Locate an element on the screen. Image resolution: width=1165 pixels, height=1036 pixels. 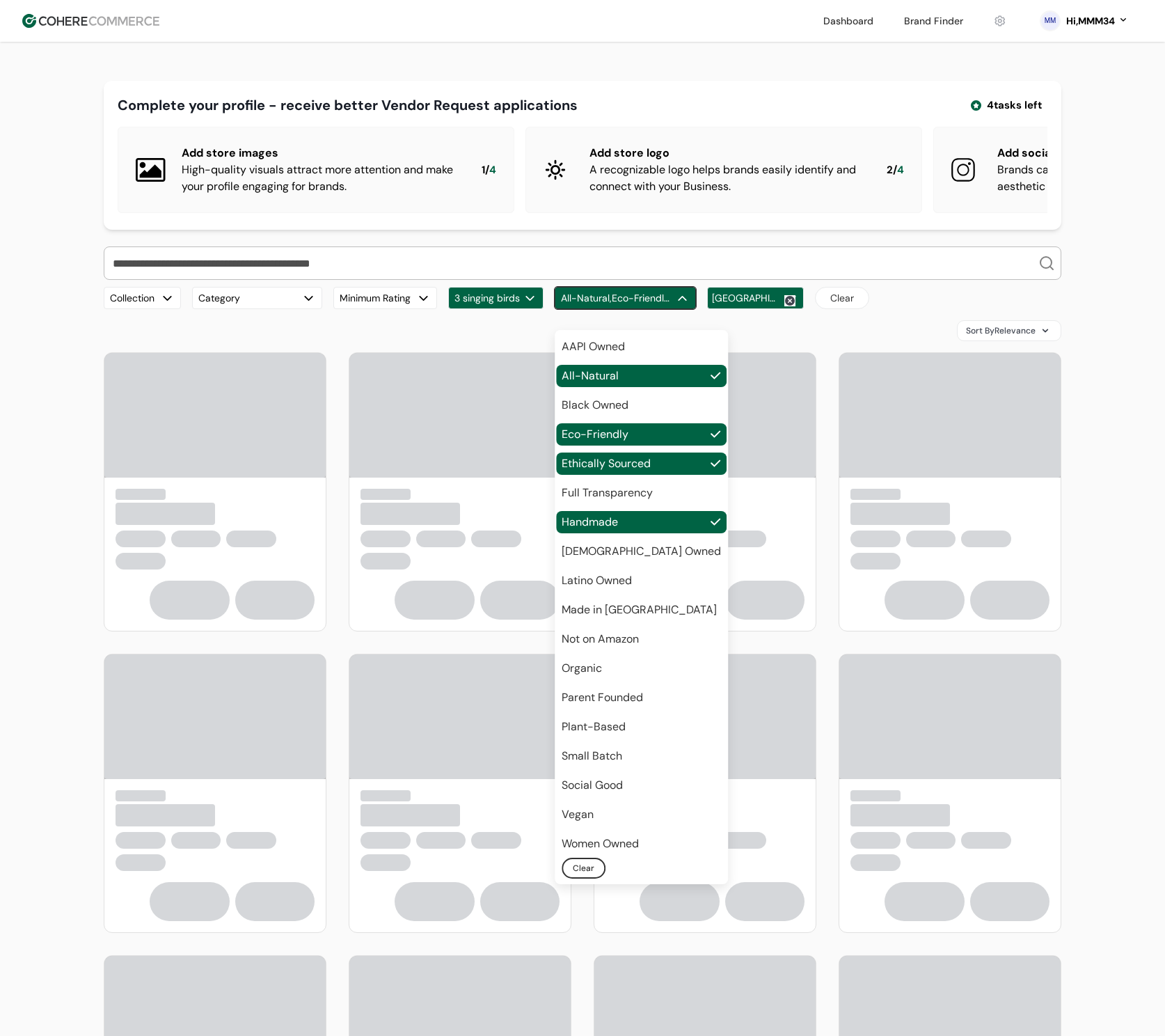
span: 2 is located at coordinates (889, 170).